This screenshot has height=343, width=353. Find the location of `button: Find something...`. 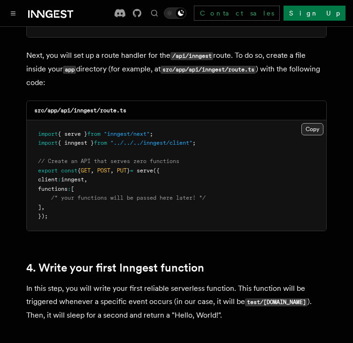

button: Find something... is located at coordinates (155, 13).